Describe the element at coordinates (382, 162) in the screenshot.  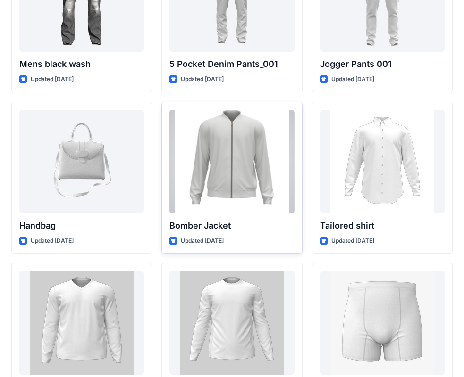
I see `a: Tailored shirt` at that location.